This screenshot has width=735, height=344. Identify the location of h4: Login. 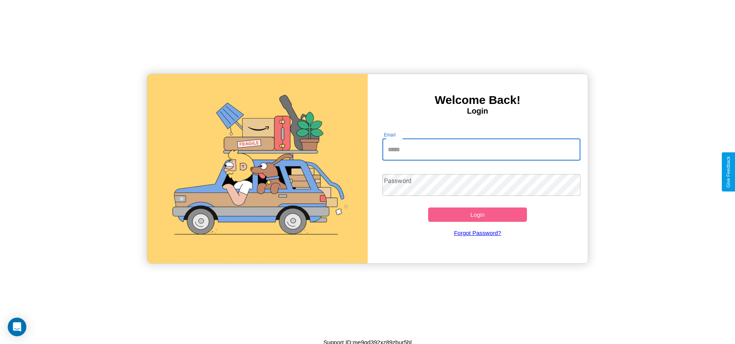
(478, 111).